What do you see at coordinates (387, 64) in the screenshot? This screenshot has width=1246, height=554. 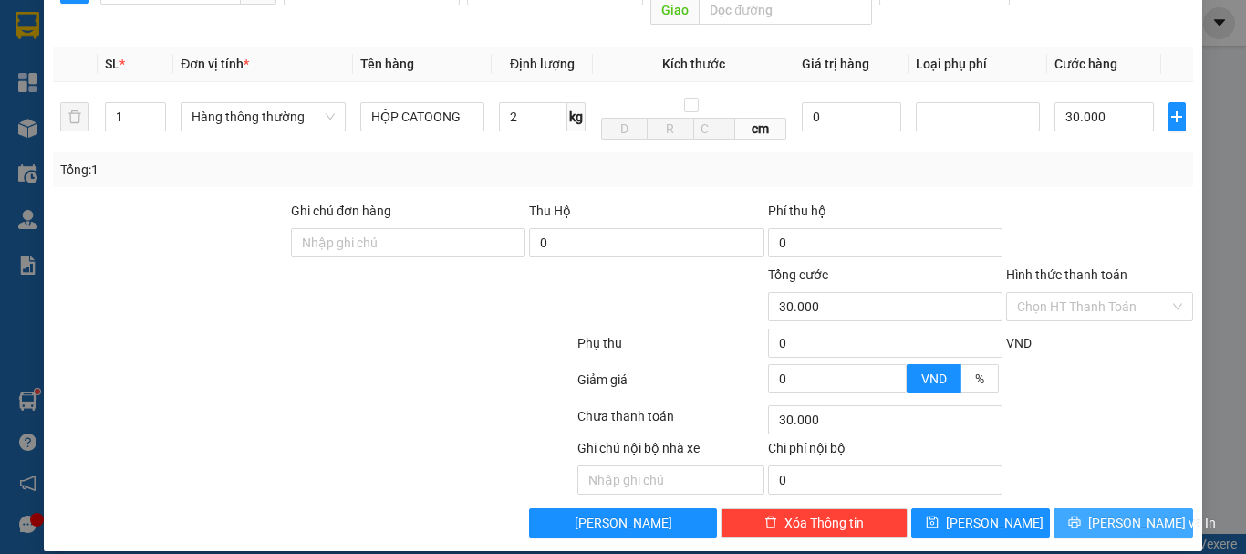 I see `span: Tên hàng` at bounding box center [387, 64].